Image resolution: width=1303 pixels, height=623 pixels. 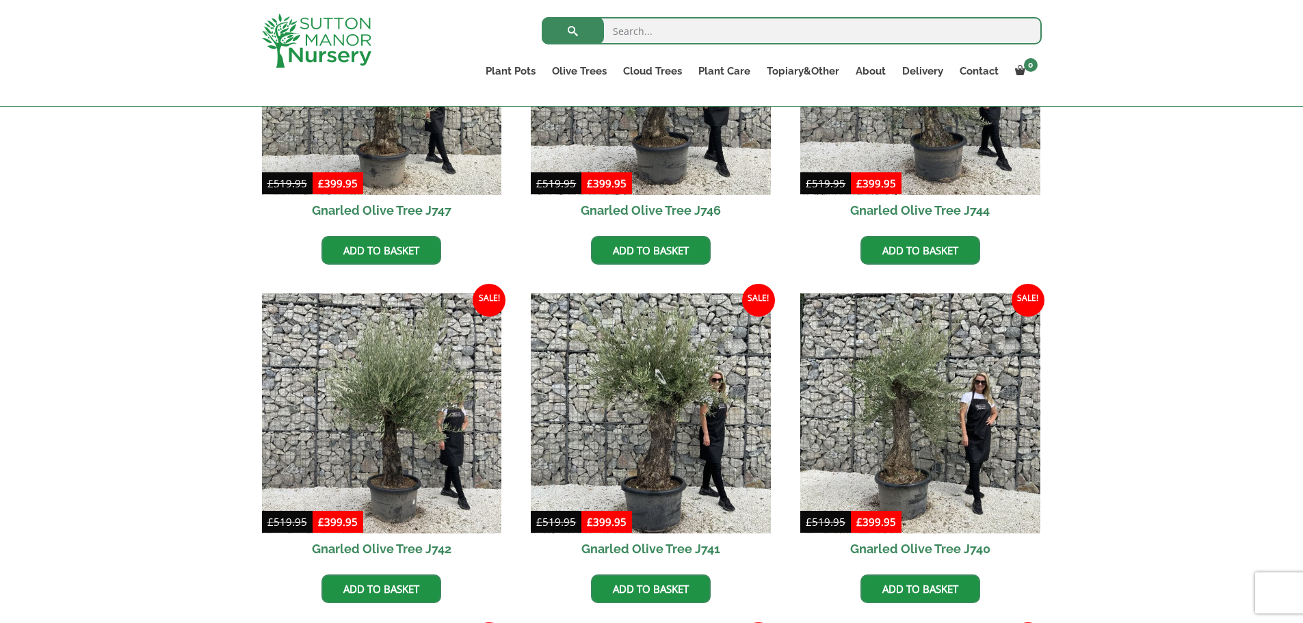 I want to click on a: Sale! Gnarled Olive Tree J741, so click(x=650, y=429).